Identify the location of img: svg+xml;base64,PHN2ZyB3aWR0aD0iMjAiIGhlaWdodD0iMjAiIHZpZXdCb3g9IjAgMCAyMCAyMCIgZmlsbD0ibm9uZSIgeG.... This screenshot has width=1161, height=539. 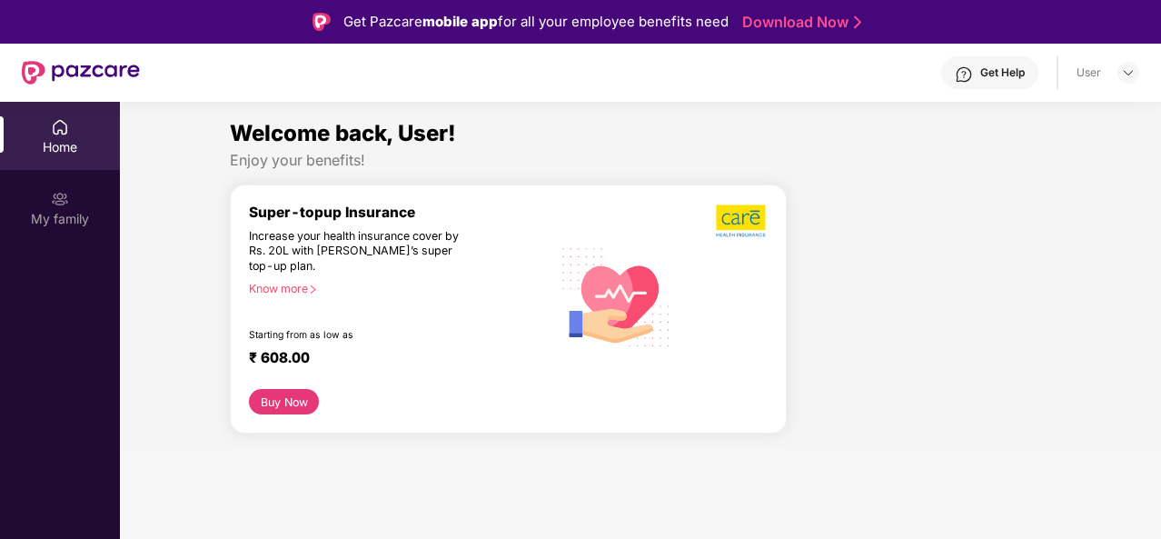
(60, 199).